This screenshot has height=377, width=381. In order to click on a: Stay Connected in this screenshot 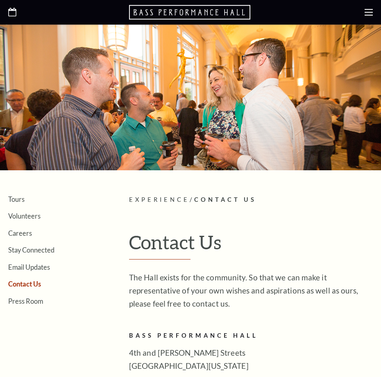, I will do `click(31, 250)`.